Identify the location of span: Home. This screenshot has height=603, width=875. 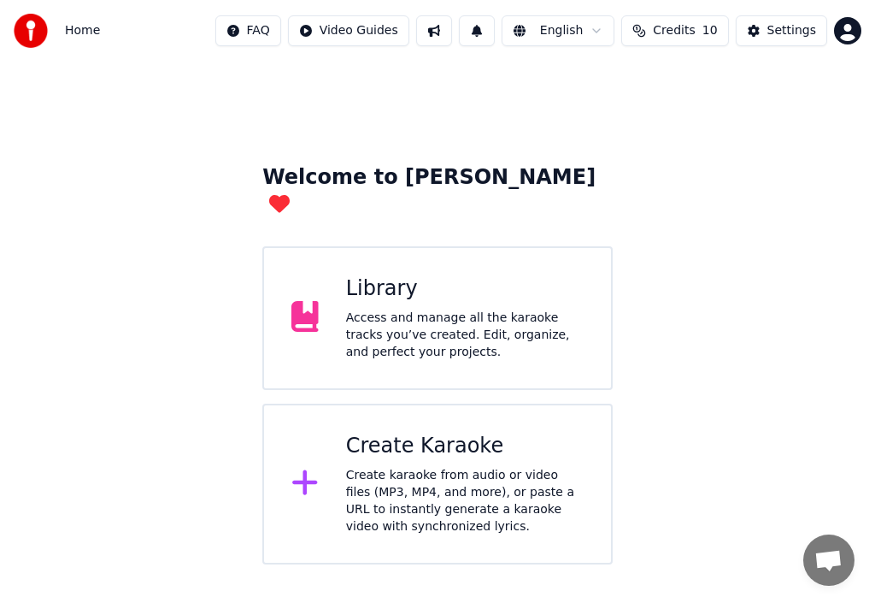
(82, 31).